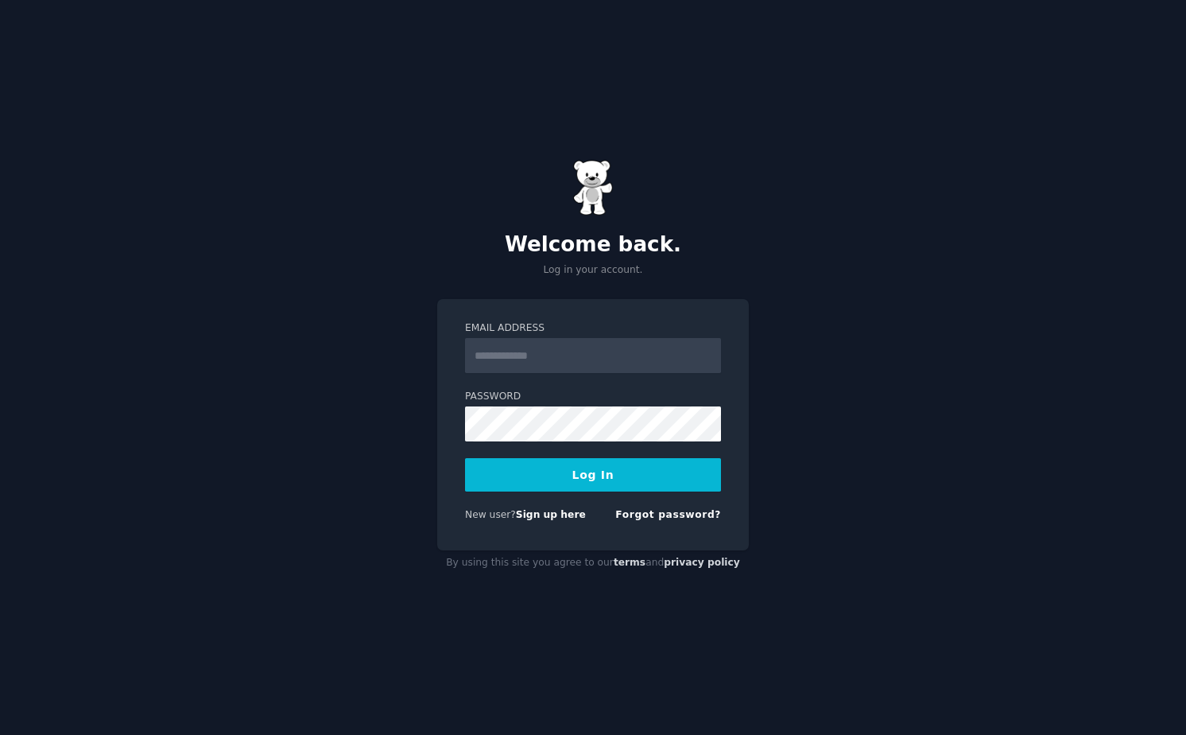 This screenshot has width=1186, height=735. Describe the element at coordinates (668, 514) in the screenshot. I see `a: Forgot password?` at that location.